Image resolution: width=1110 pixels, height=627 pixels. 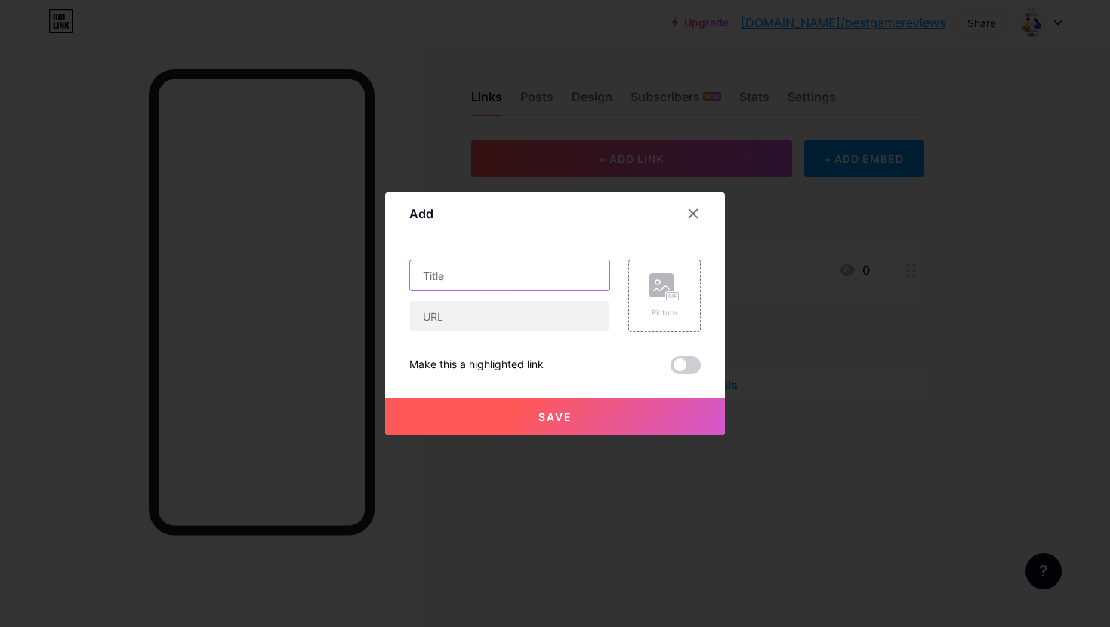 I want to click on input: Title, so click(x=510, y=276).